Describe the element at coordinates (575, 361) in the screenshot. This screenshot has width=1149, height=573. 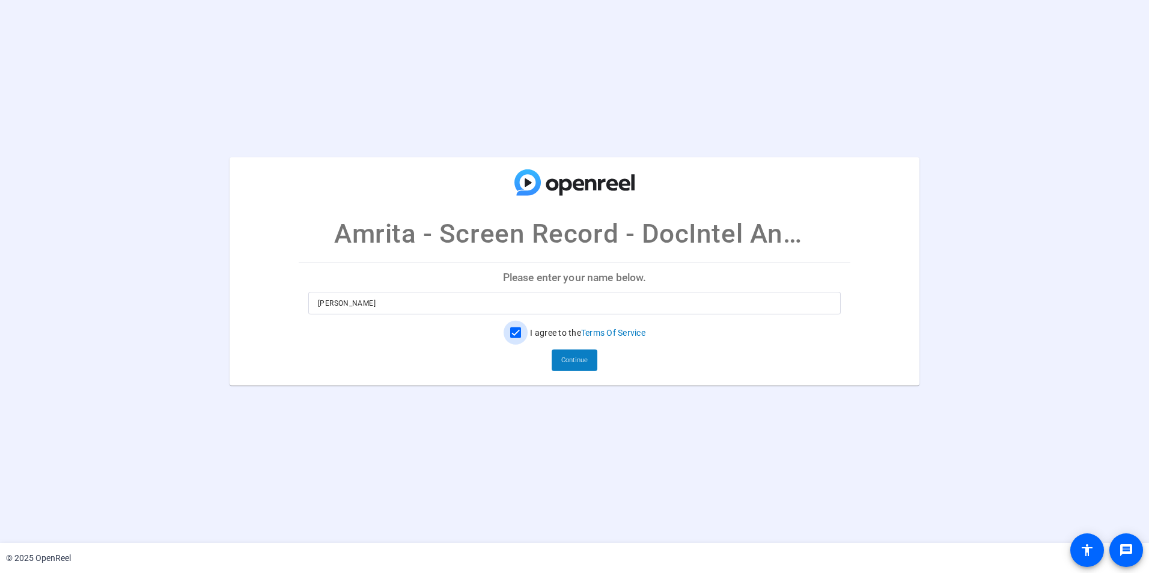
I see `span: Continue` at that location.